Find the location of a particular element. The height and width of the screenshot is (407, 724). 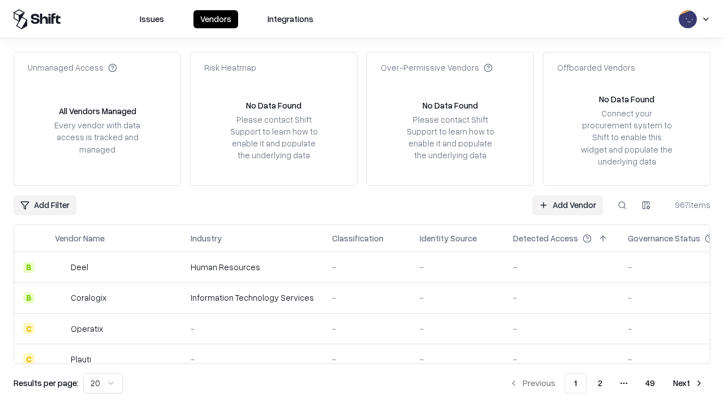

button: 49 is located at coordinates (650, 383).